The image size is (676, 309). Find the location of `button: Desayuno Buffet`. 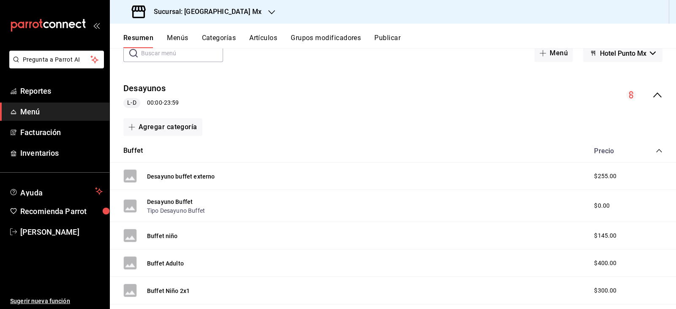

button: Desayuno Buffet is located at coordinates (170, 202).